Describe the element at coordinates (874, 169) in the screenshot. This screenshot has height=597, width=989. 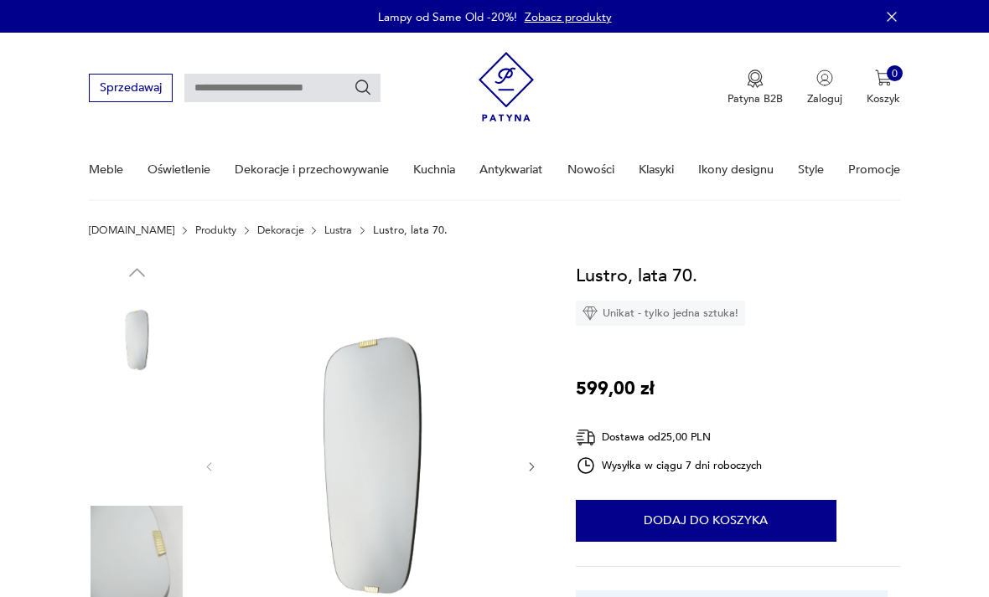
I see `a: Promocje` at that location.